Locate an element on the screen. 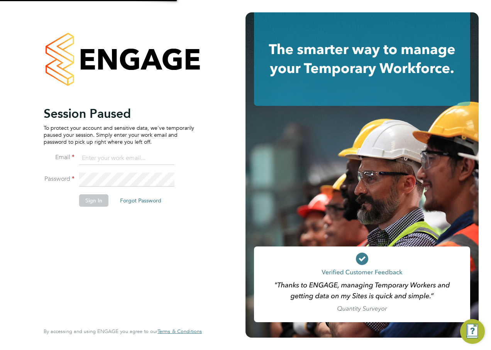 This screenshot has width=491, height=350. button: Sign In is located at coordinates (94, 200).